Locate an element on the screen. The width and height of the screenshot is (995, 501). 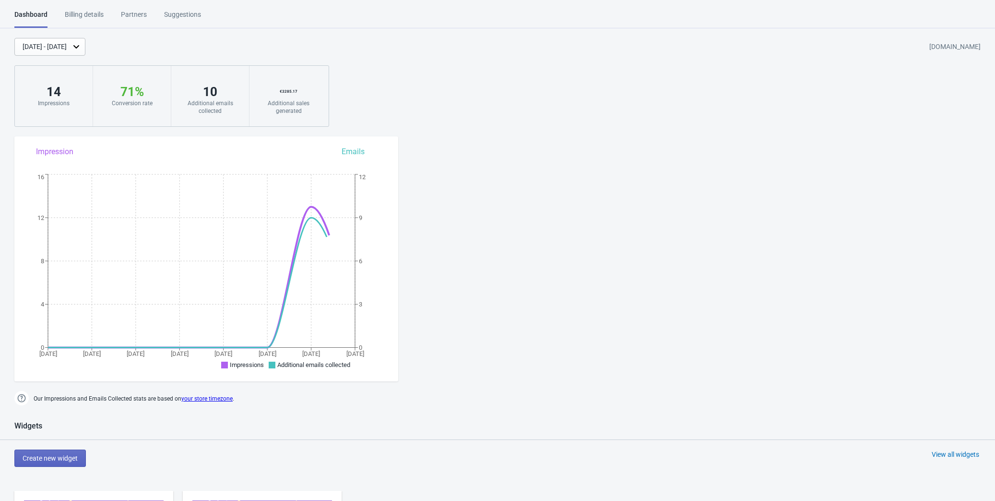
tspan: 9 is located at coordinates (360, 217).